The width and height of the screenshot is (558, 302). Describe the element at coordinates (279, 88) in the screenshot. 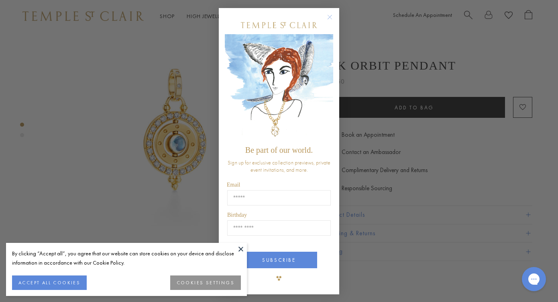

I see `img: c4a9eb12-d91a-4d4a-8ee0-386386f4f338.jpeg` at that location.